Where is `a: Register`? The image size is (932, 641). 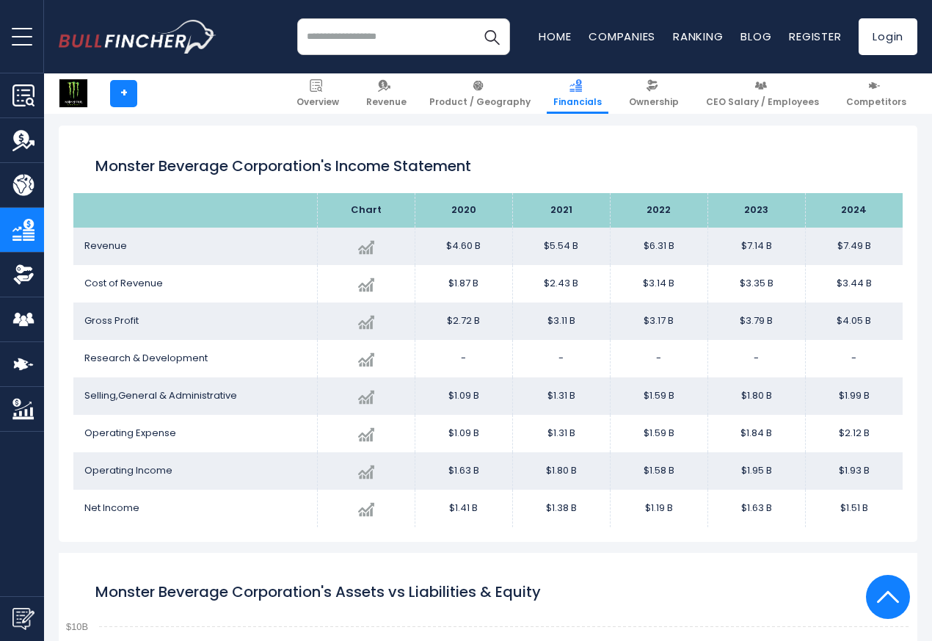 a: Register is located at coordinates (815, 36).